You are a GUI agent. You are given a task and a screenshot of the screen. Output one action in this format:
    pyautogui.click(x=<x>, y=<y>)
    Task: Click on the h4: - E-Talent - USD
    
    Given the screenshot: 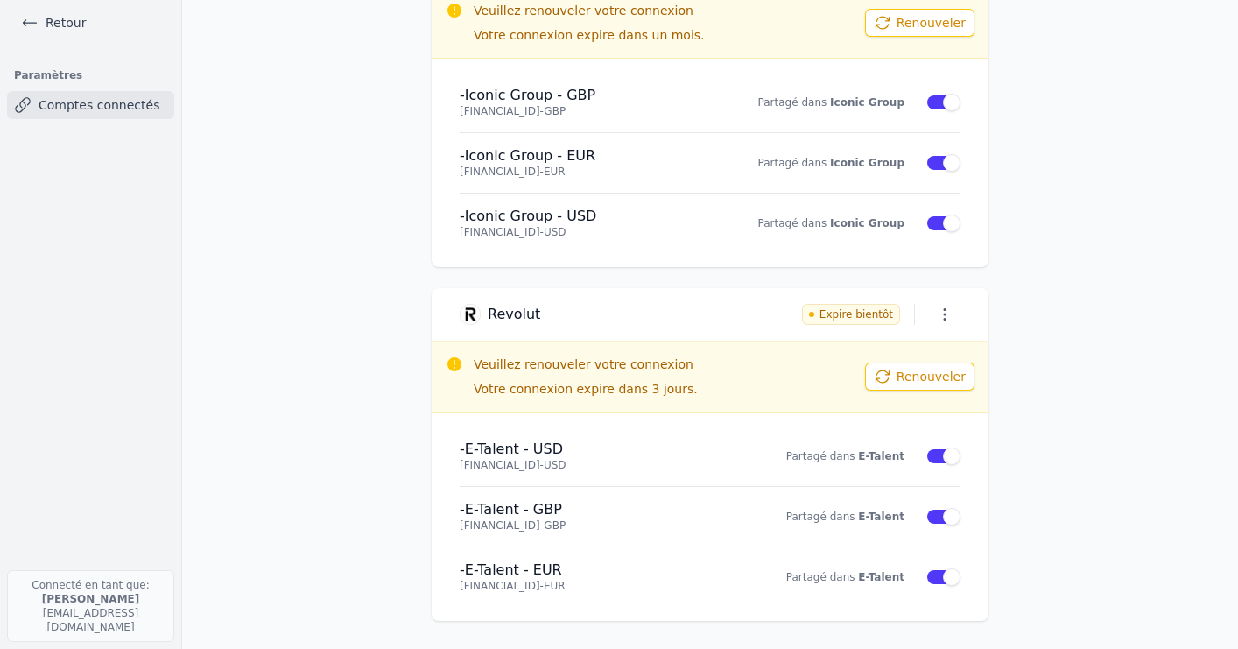 What is the action you would take?
    pyautogui.click(x=587, y=449)
    